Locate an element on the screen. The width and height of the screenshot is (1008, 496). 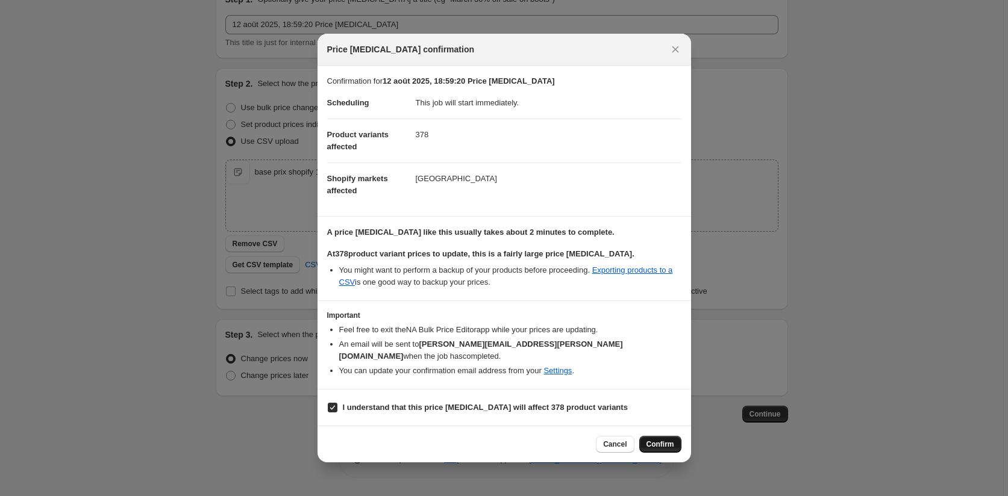
button: Confirm is located at coordinates (660, 444).